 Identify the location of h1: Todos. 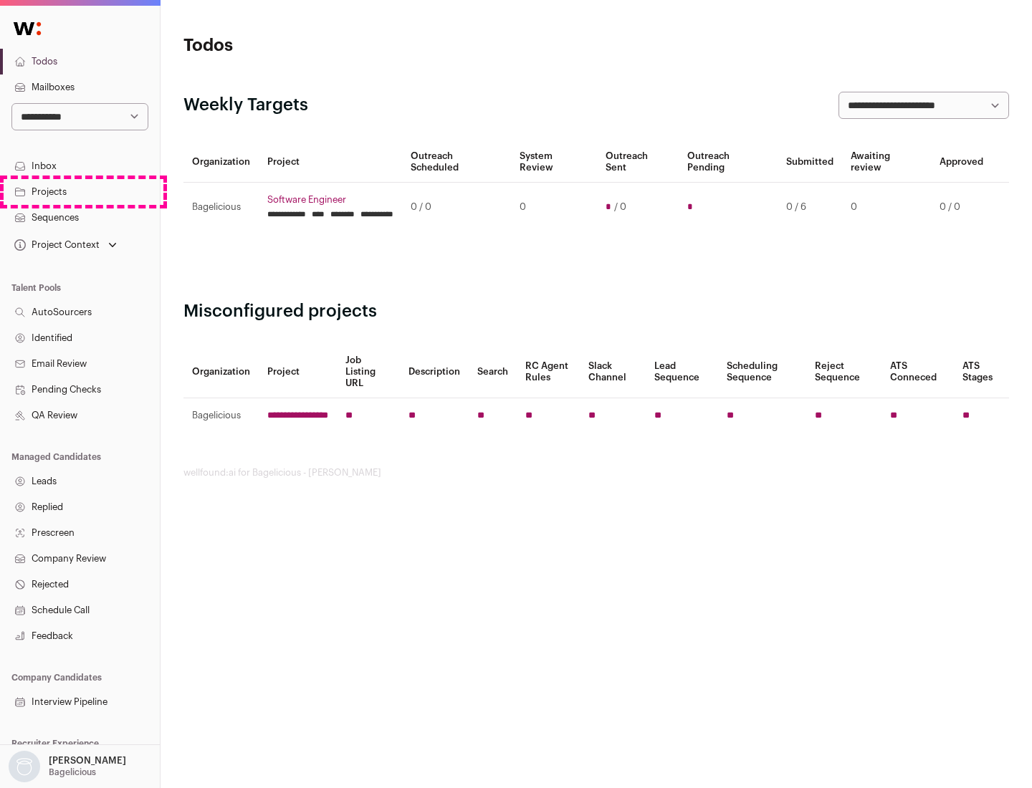
(321, 46).